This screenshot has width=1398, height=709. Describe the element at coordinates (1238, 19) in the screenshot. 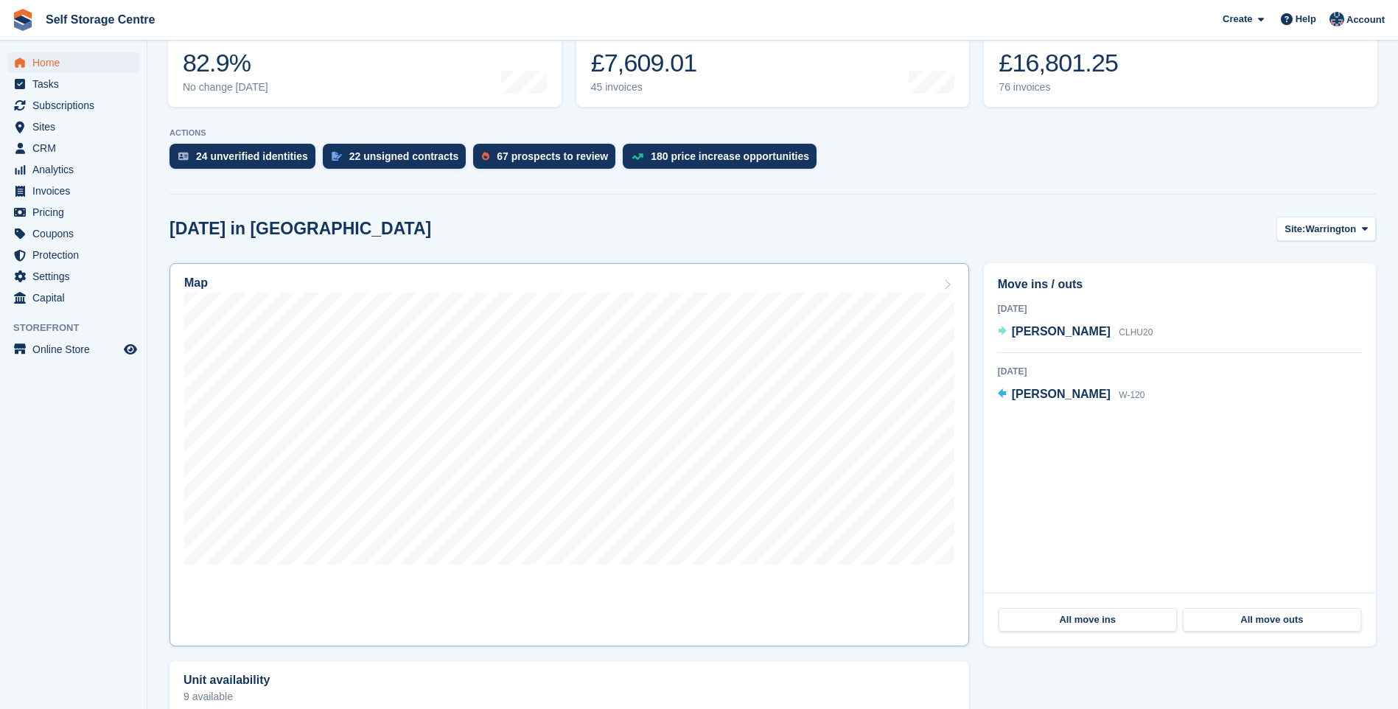

I see `span: Create` at that location.